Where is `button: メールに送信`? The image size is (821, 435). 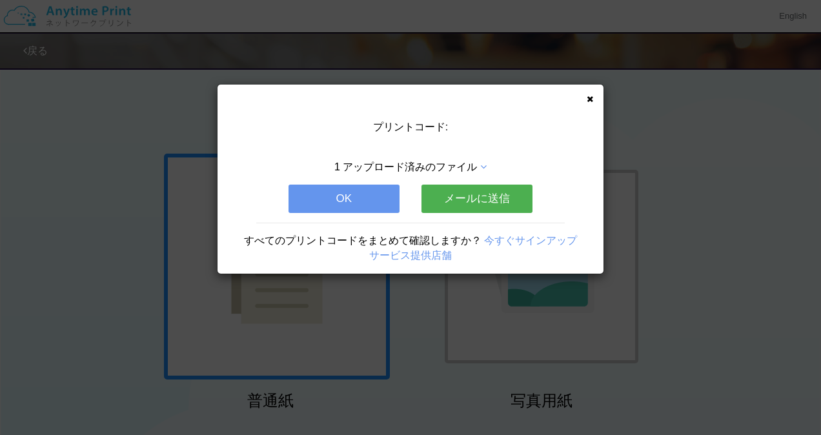 button: メールに送信 is located at coordinates (477, 199).